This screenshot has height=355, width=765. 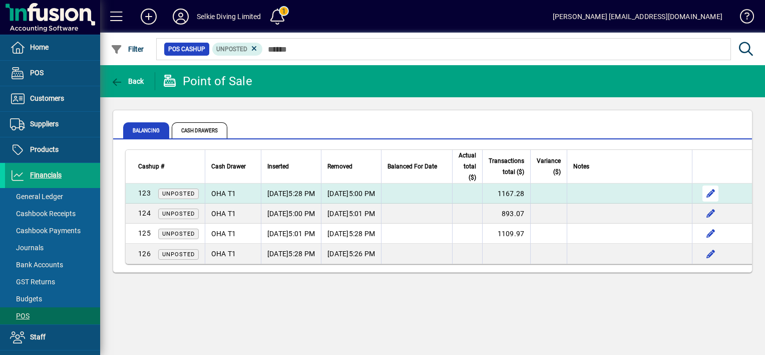 What do you see at coordinates (27, 247) in the screenshot?
I see `span: Journals` at bounding box center [27, 247].